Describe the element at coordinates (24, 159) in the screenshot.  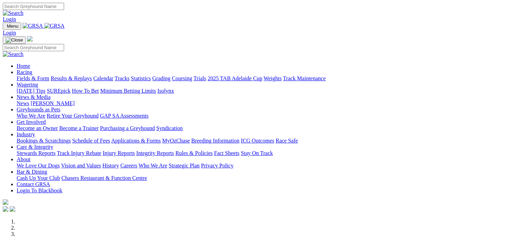
I see `a: About` at that location.